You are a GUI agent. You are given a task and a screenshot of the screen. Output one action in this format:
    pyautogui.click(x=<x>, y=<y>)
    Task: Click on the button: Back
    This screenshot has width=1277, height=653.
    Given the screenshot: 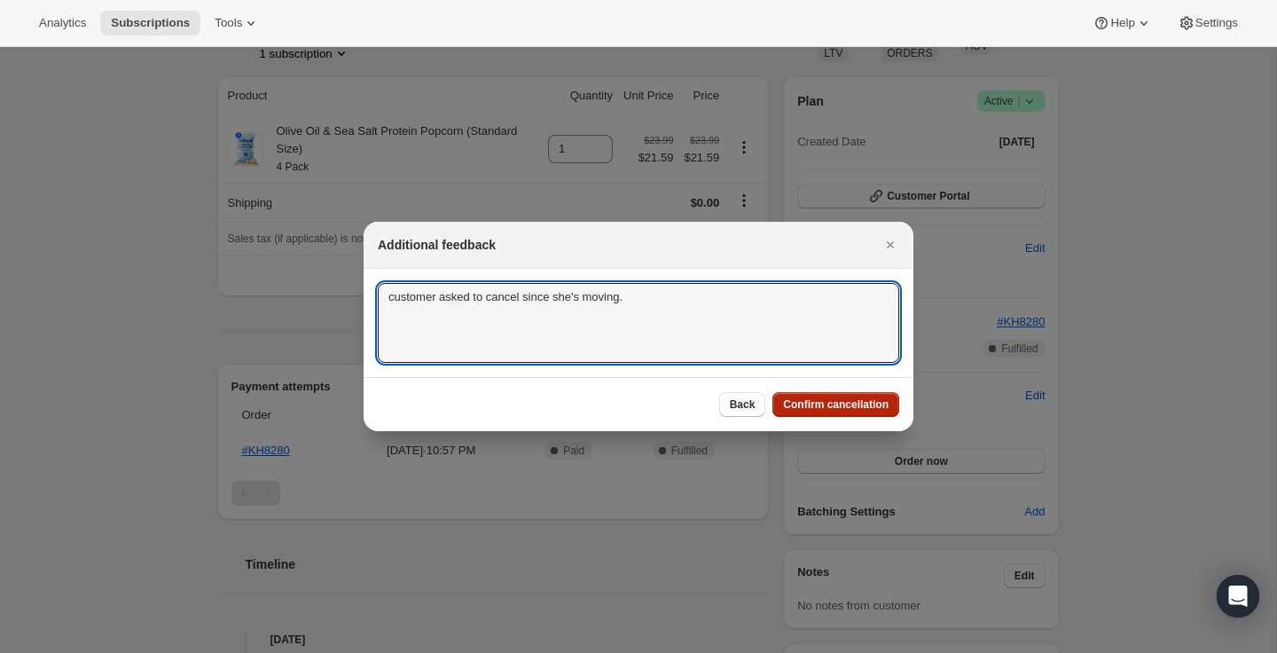 What is the action you would take?
    pyautogui.click(x=742, y=404)
    